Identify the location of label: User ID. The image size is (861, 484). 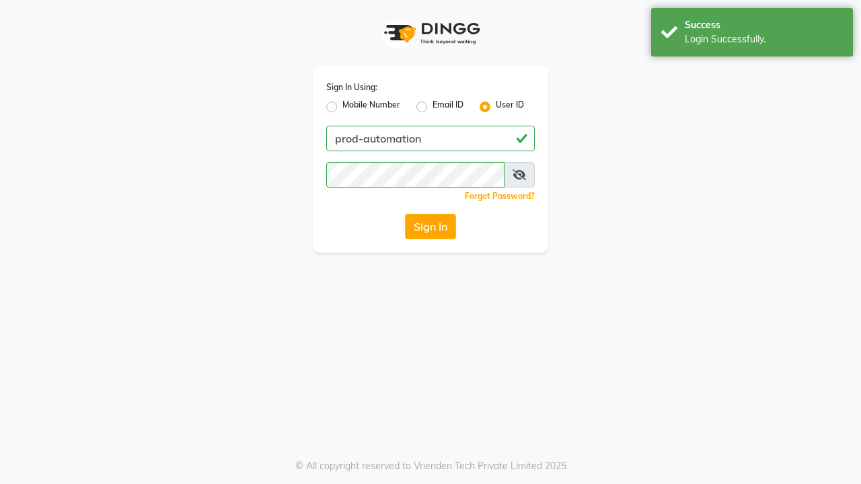
(510, 107).